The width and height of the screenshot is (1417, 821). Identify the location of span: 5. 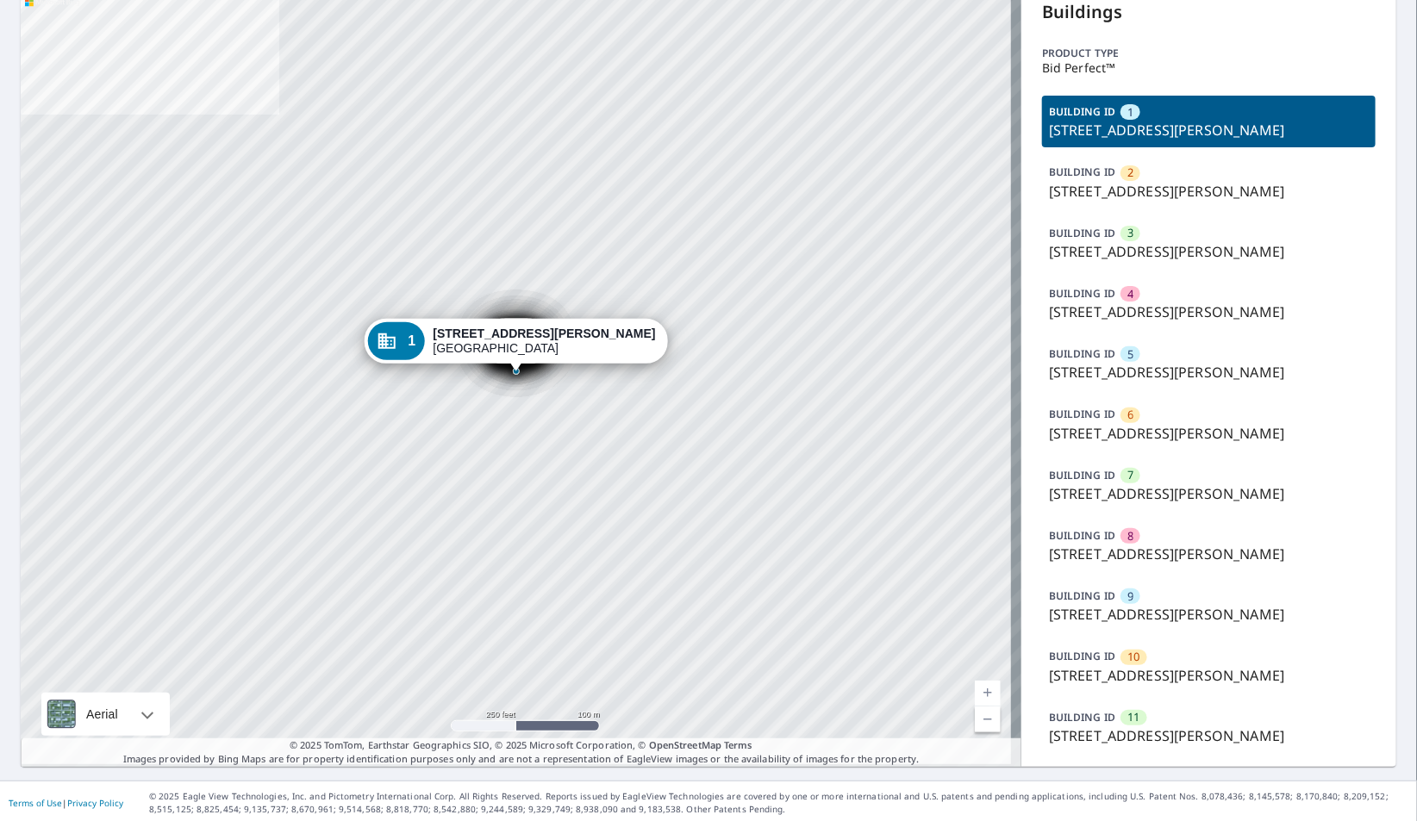
(1130, 354).